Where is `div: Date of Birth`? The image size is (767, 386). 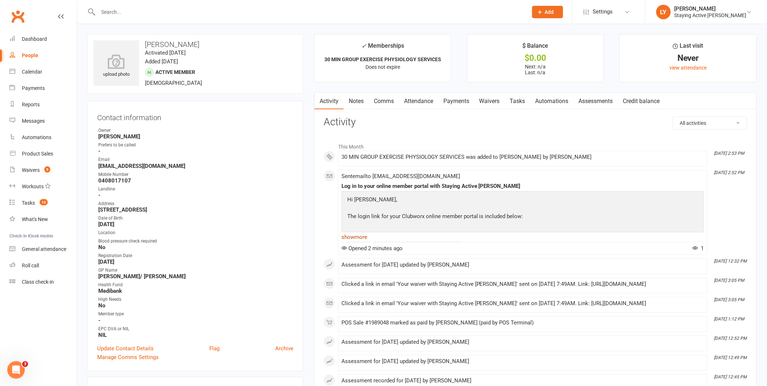
div: Date of Birth is located at coordinates (196, 218).